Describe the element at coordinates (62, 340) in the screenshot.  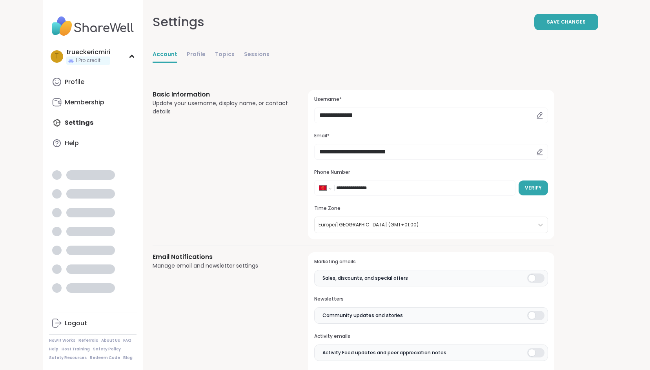
I see `a: How It Works` at that location.